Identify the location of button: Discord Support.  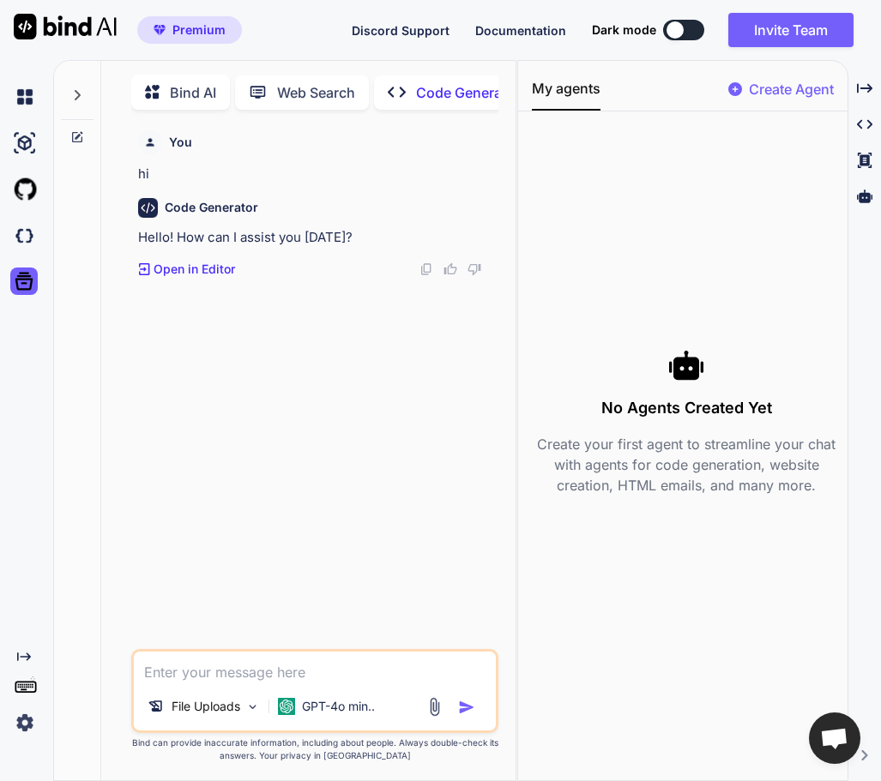
(400, 30).